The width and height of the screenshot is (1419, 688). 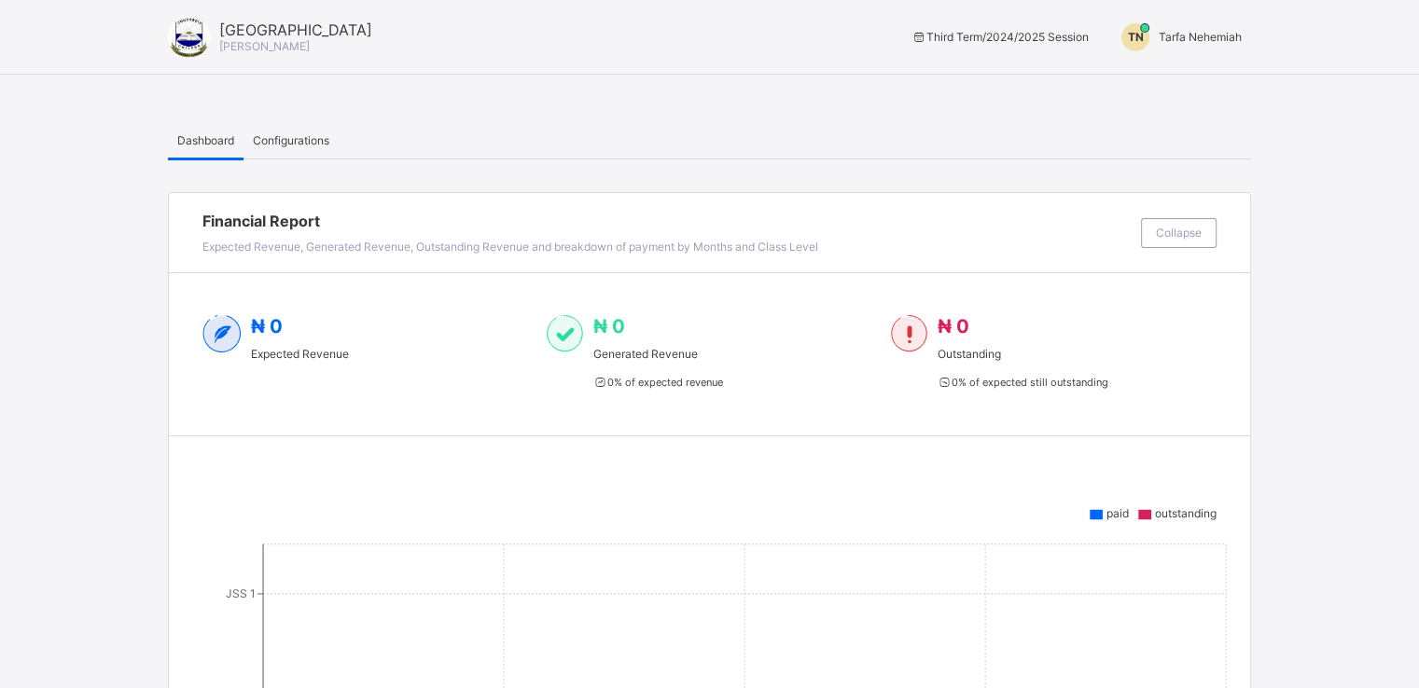 I want to click on span: 0 % of expected still outstanding, so click(x=1021, y=382).